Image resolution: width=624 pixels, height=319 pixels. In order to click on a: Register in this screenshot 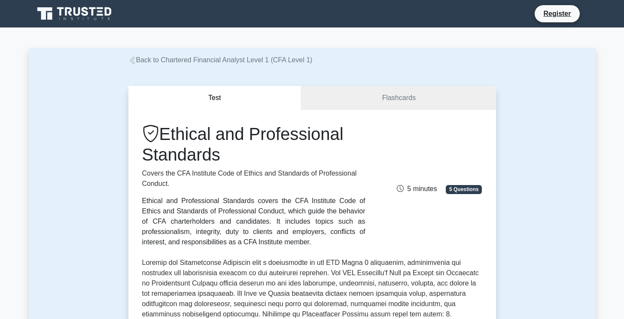, I will do `click(557, 13)`.